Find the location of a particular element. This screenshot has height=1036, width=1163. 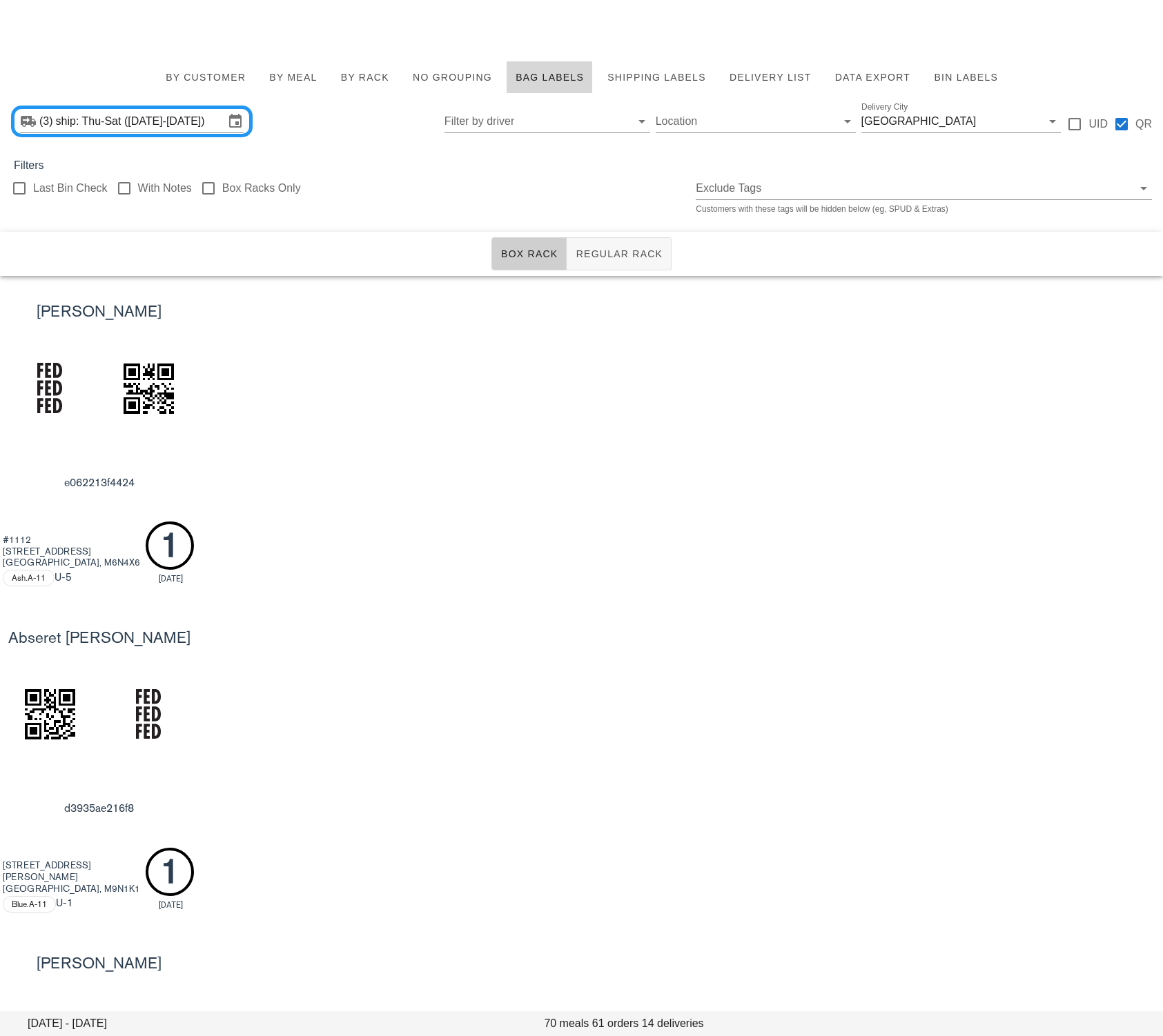

label: Last Bin Check is located at coordinates (71, 188).